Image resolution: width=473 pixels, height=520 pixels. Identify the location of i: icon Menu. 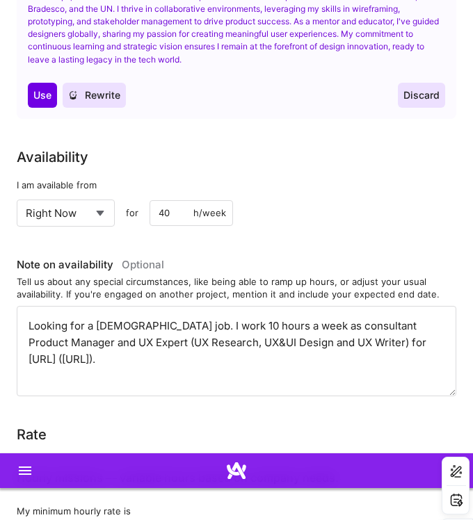
(25, 471).